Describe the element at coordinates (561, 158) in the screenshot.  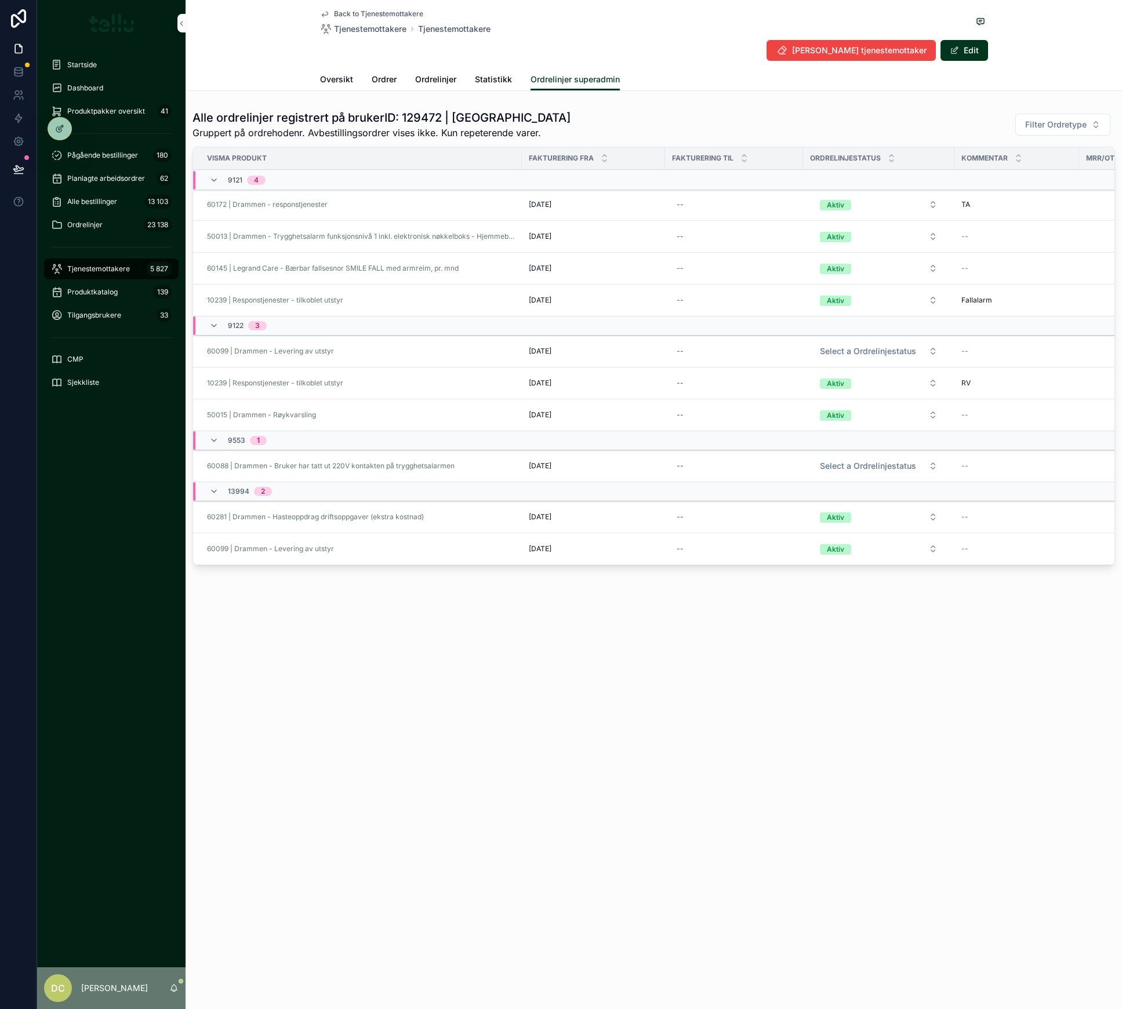
I see `span: Fakturering fra` at that location.